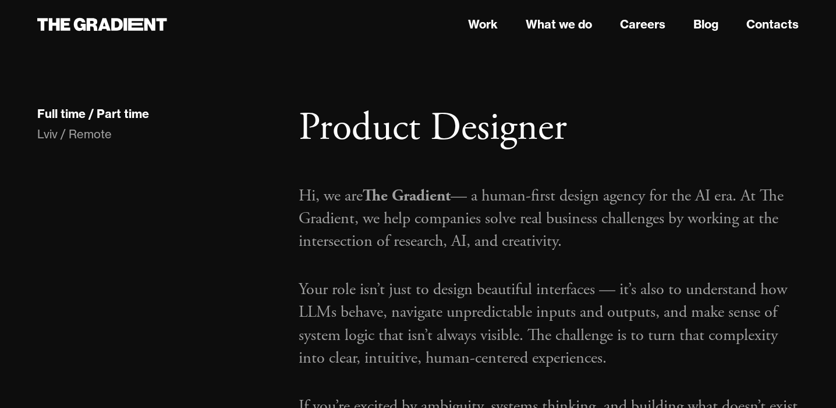 Image resolution: width=836 pixels, height=408 pixels. What do you see at coordinates (156, 134) in the screenshot?
I see `div: Lviv / Remote` at bounding box center [156, 134].